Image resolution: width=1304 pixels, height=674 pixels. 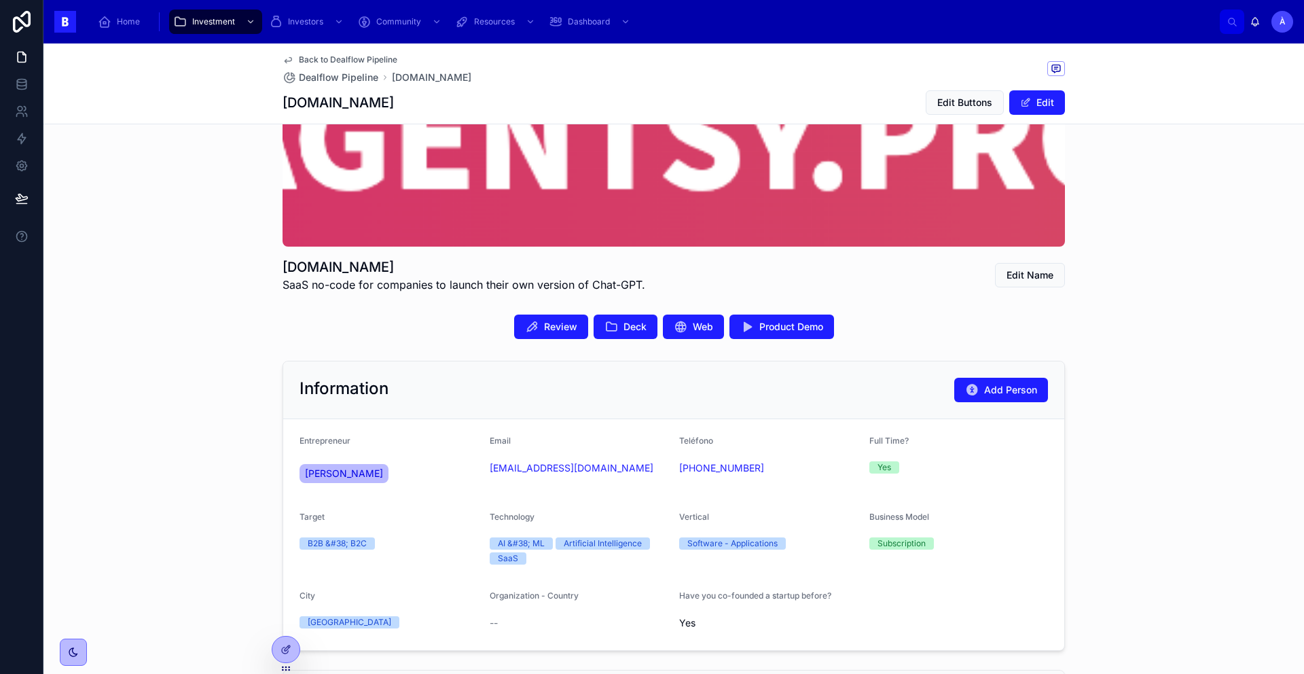 I want to click on div: Artificial Intelligence, so click(x=602, y=543).